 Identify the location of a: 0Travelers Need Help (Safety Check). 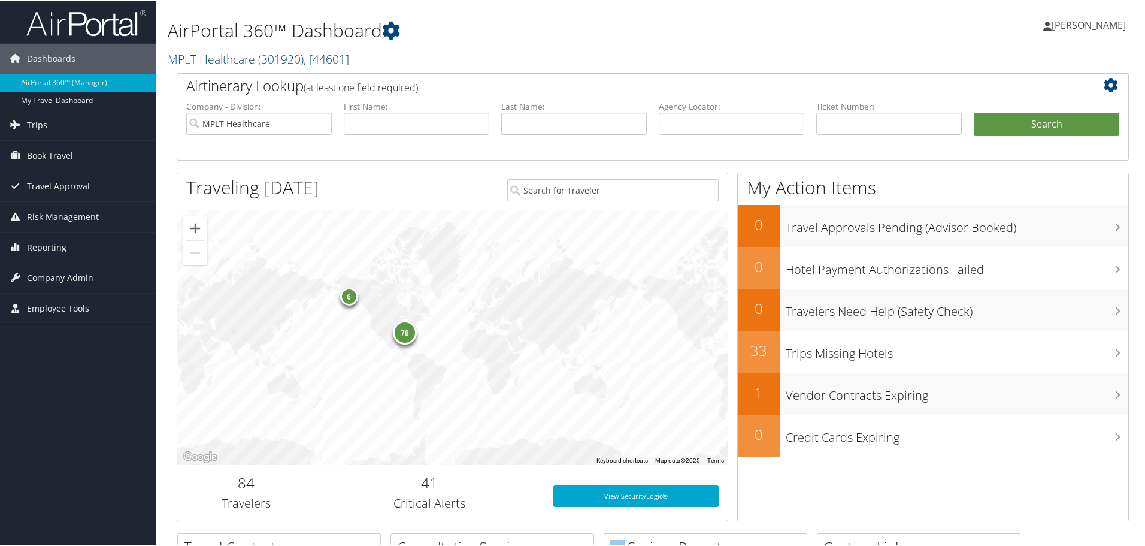
(933, 308).